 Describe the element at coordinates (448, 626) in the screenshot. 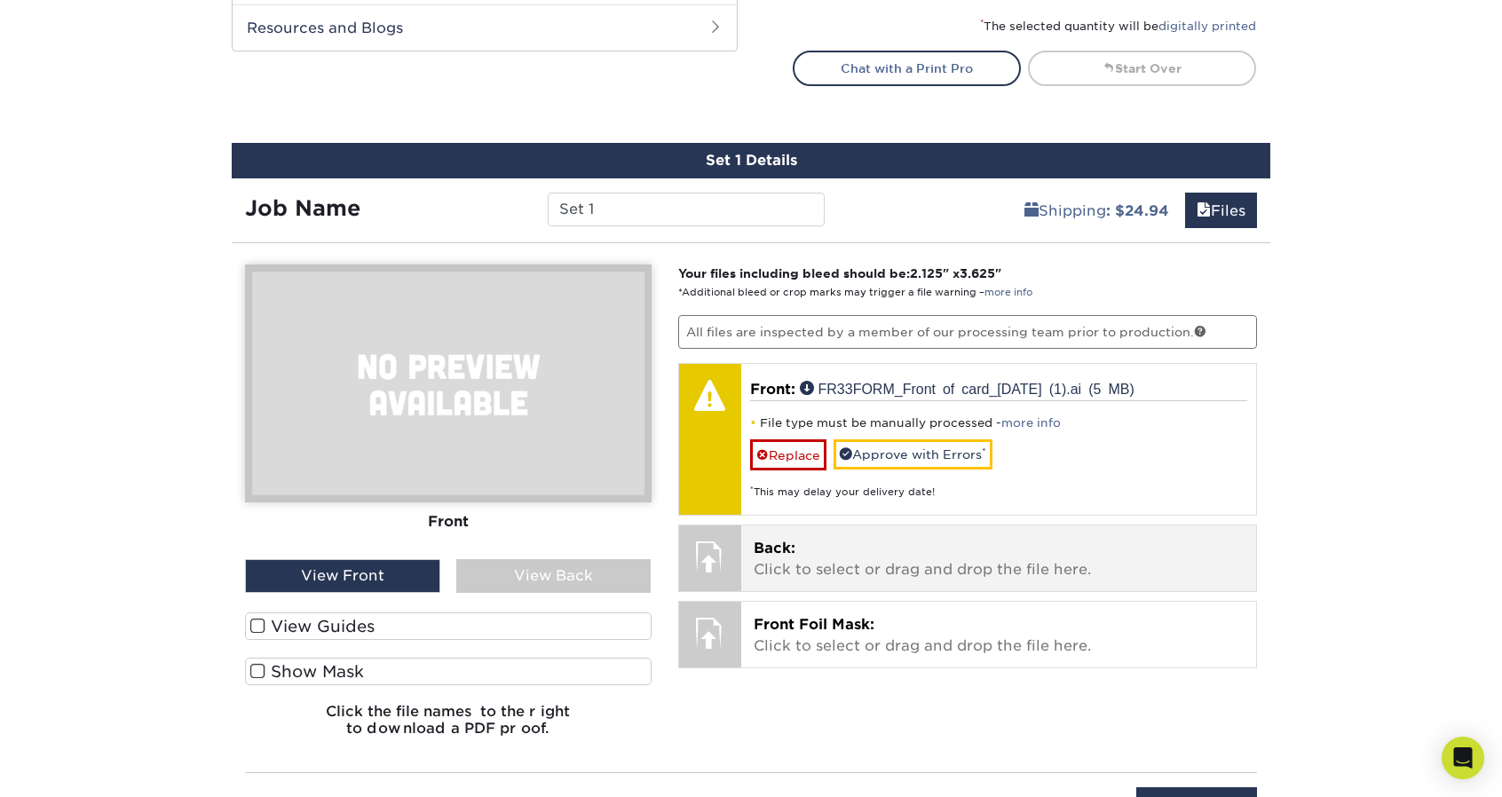

I see `label: View Guides` at that location.